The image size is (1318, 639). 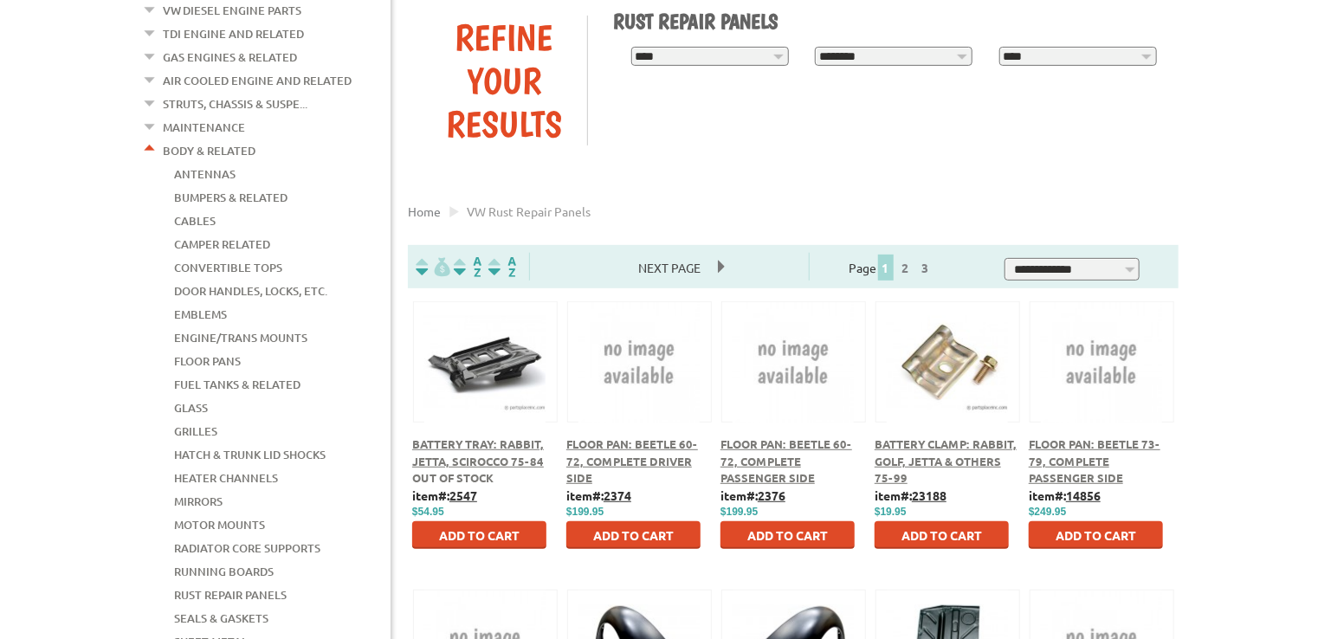 I want to click on img: filterpricelow.svg, so click(x=433, y=267).